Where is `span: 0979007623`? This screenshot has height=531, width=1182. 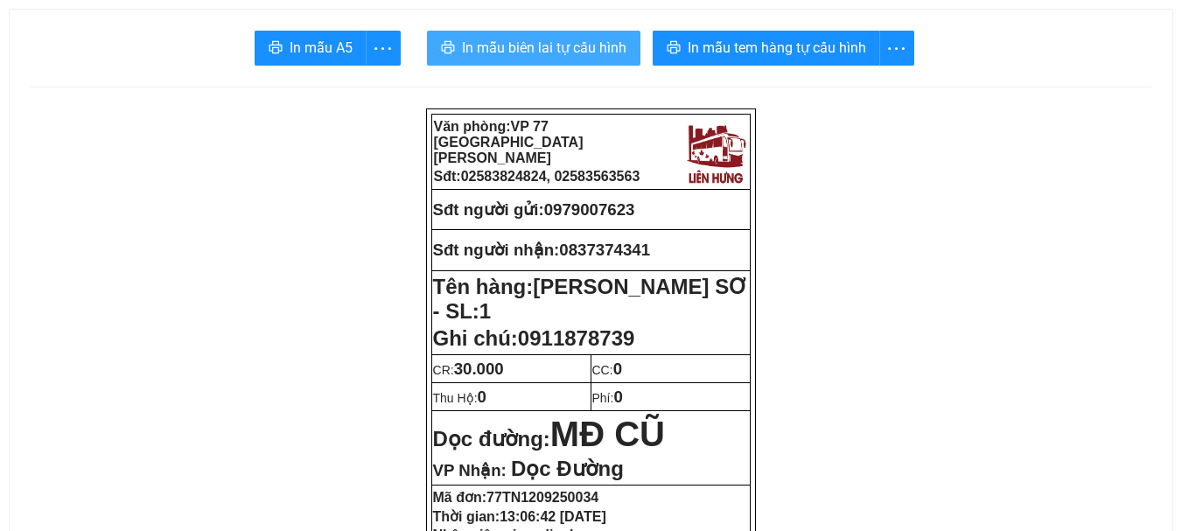
span: 0979007623 is located at coordinates (590, 209).